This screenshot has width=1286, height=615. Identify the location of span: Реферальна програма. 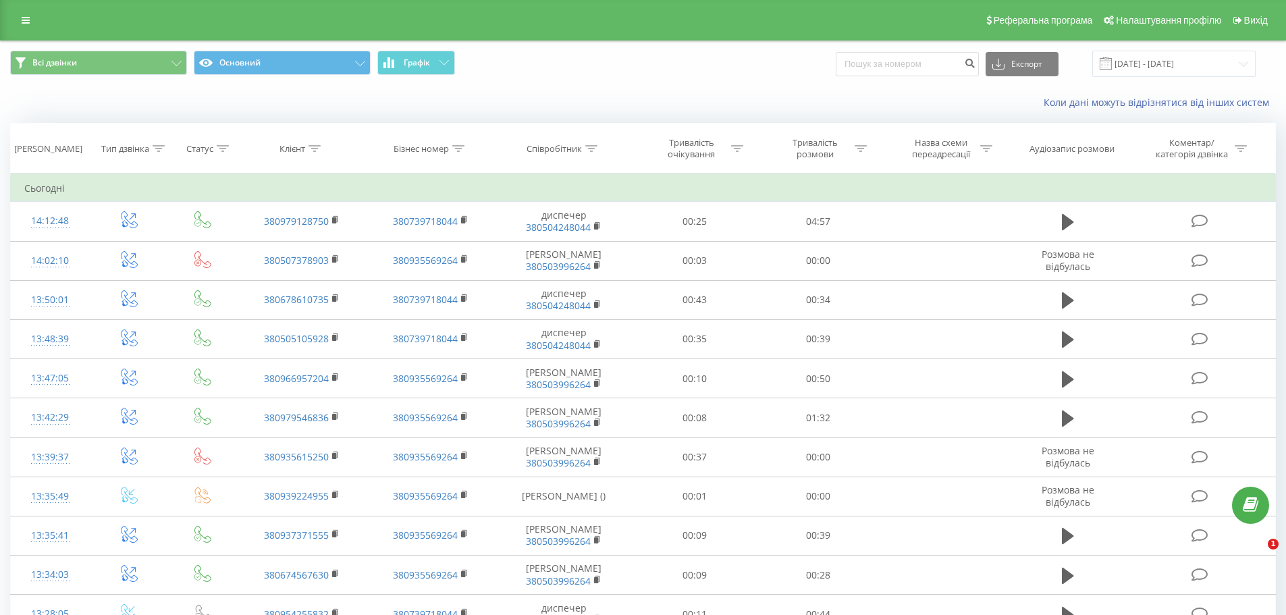
(1043, 20).